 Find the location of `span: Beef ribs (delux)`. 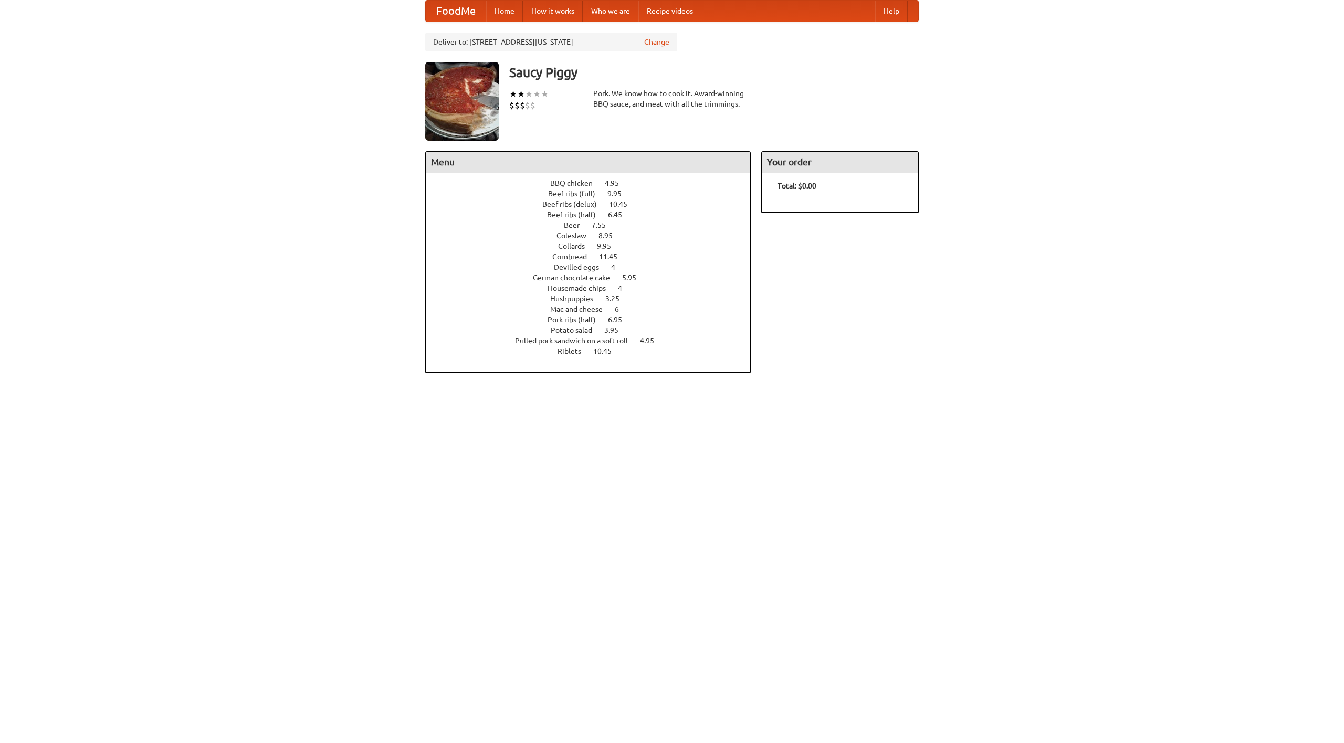

span: Beef ribs (delux) is located at coordinates (575, 204).